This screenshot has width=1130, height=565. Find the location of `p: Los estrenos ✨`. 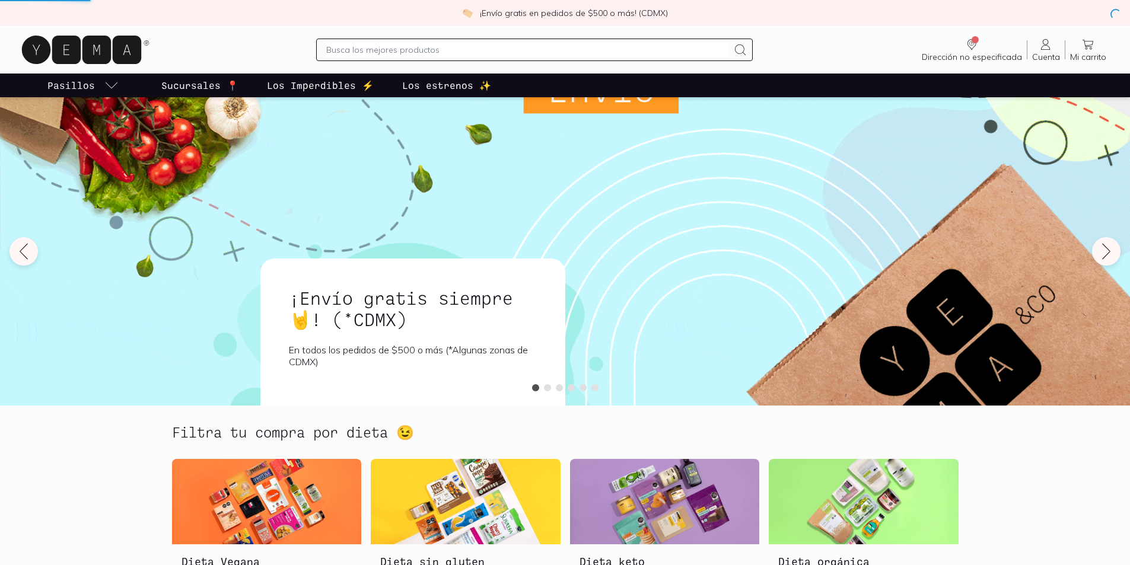

p: Los estrenos ✨ is located at coordinates (447, 85).